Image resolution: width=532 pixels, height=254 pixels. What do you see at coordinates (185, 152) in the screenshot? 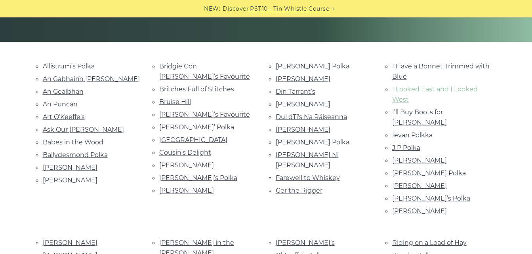
I see `a: Cousin’s Delight` at bounding box center [185, 152].